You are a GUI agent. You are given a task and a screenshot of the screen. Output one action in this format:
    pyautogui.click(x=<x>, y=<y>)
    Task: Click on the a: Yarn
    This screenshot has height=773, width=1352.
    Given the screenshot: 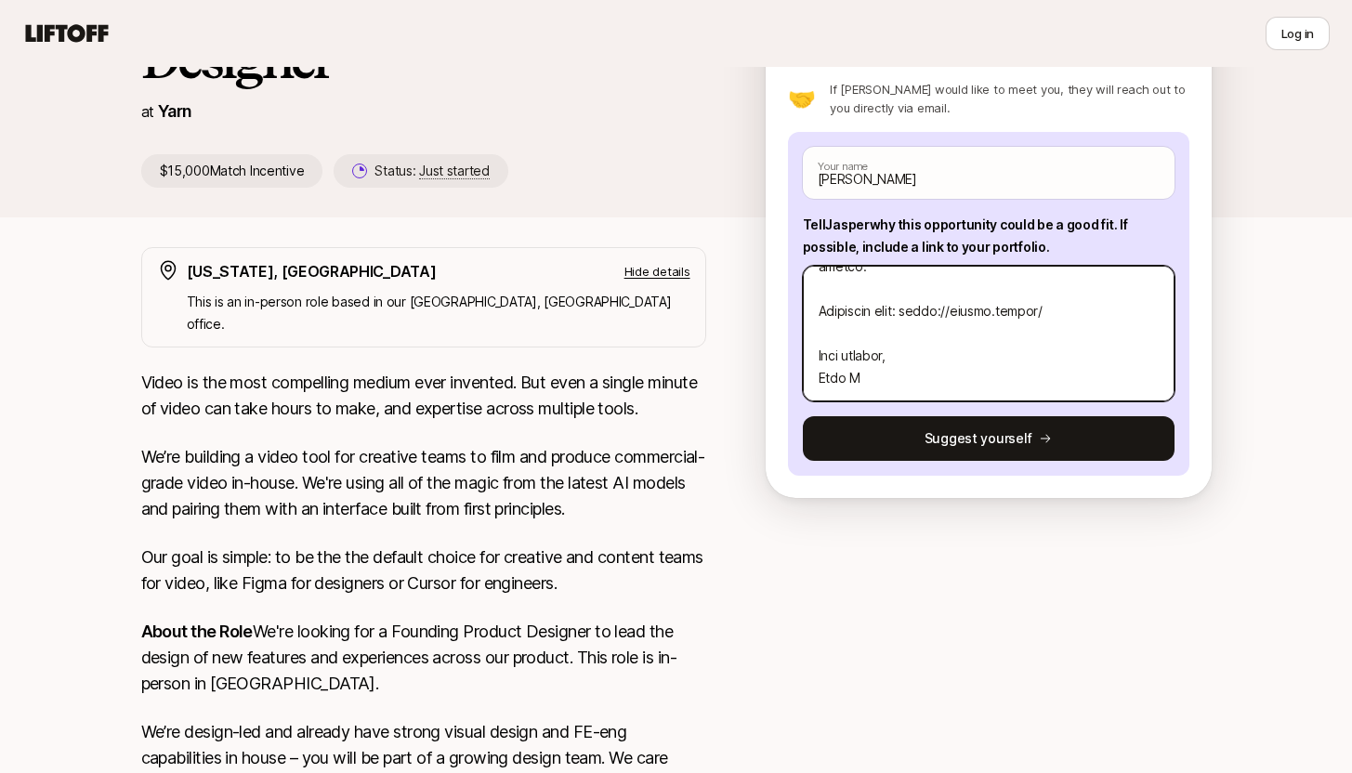 What is the action you would take?
    pyautogui.click(x=175, y=111)
    